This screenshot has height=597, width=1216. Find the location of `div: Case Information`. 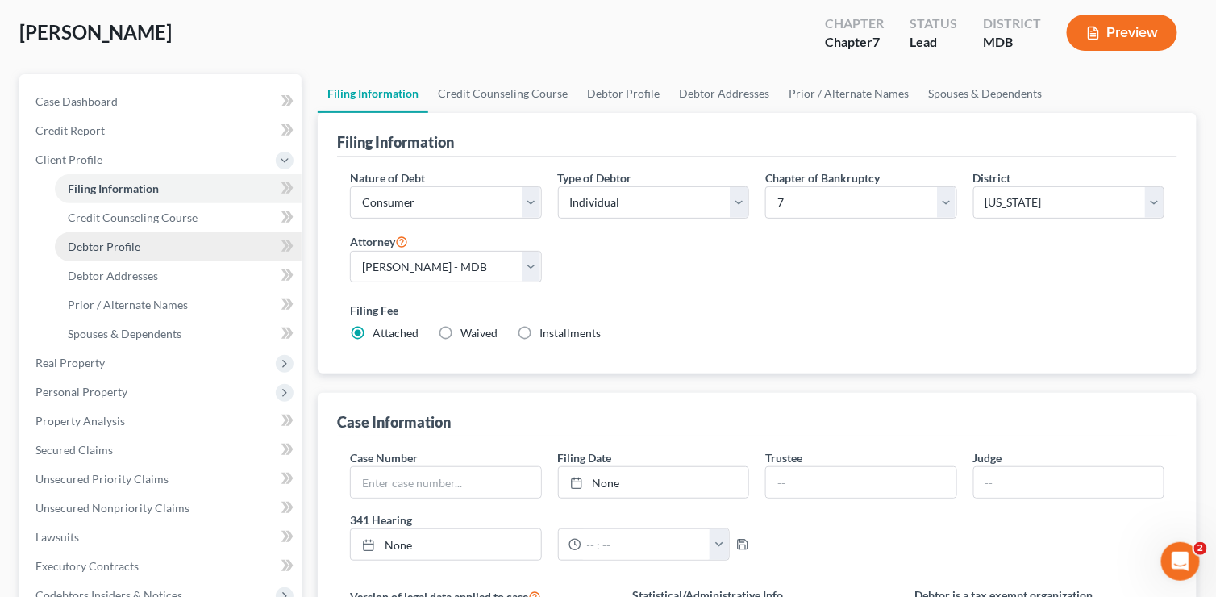

div: Case Information is located at coordinates (394, 422).